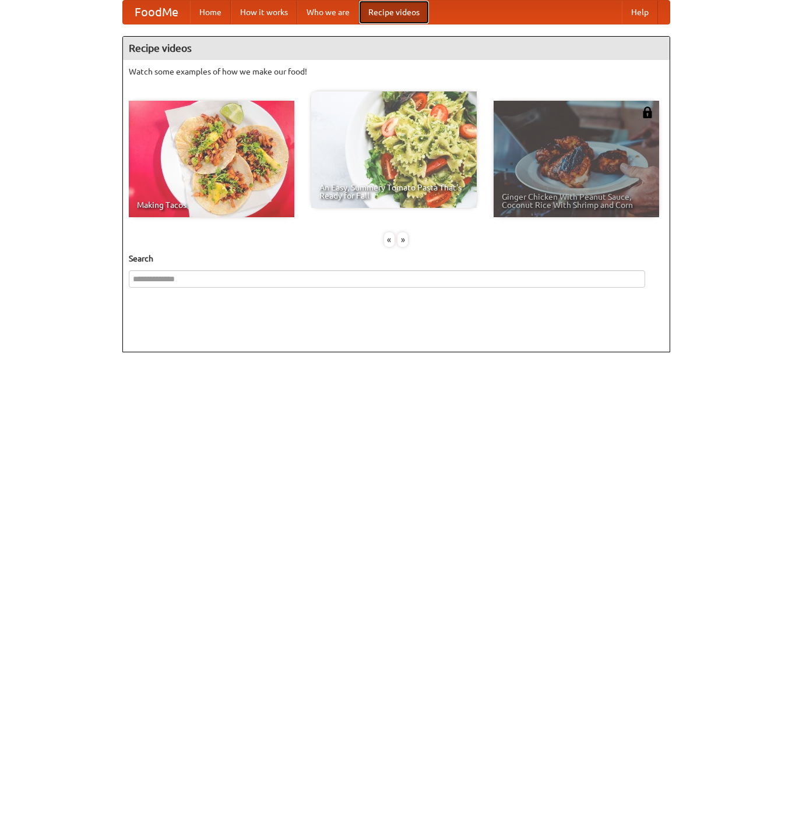 Image resolution: width=792 pixels, height=824 pixels. What do you see at coordinates (156, 12) in the screenshot?
I see `a: FoodMe` at bounding box center [156, 12].